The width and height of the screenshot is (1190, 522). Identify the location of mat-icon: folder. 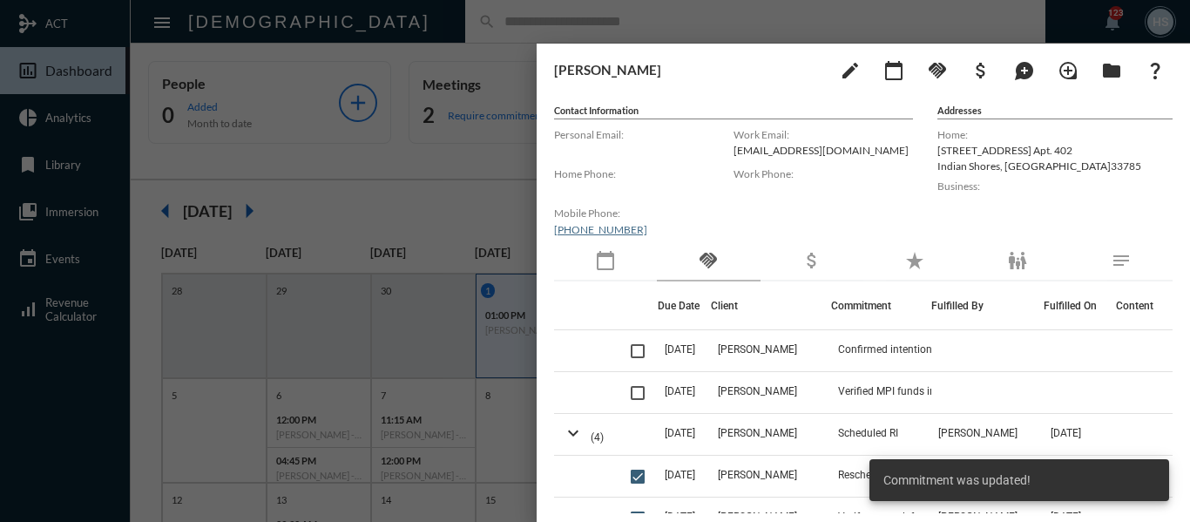
(1112, 71).